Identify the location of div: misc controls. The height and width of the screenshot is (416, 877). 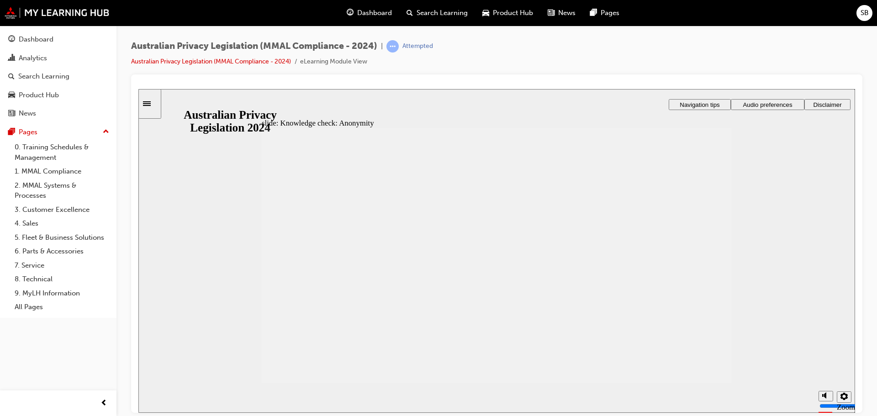
(694, 309).